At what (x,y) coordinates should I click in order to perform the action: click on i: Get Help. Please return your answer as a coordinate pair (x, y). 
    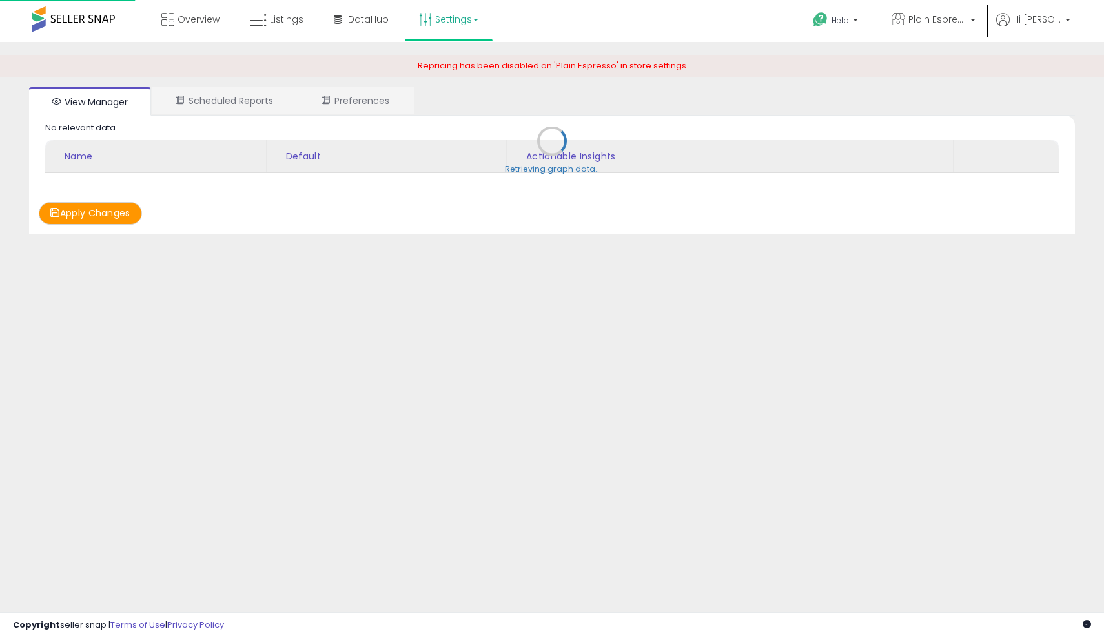
    Looking at the image, I should click on (820, 19).